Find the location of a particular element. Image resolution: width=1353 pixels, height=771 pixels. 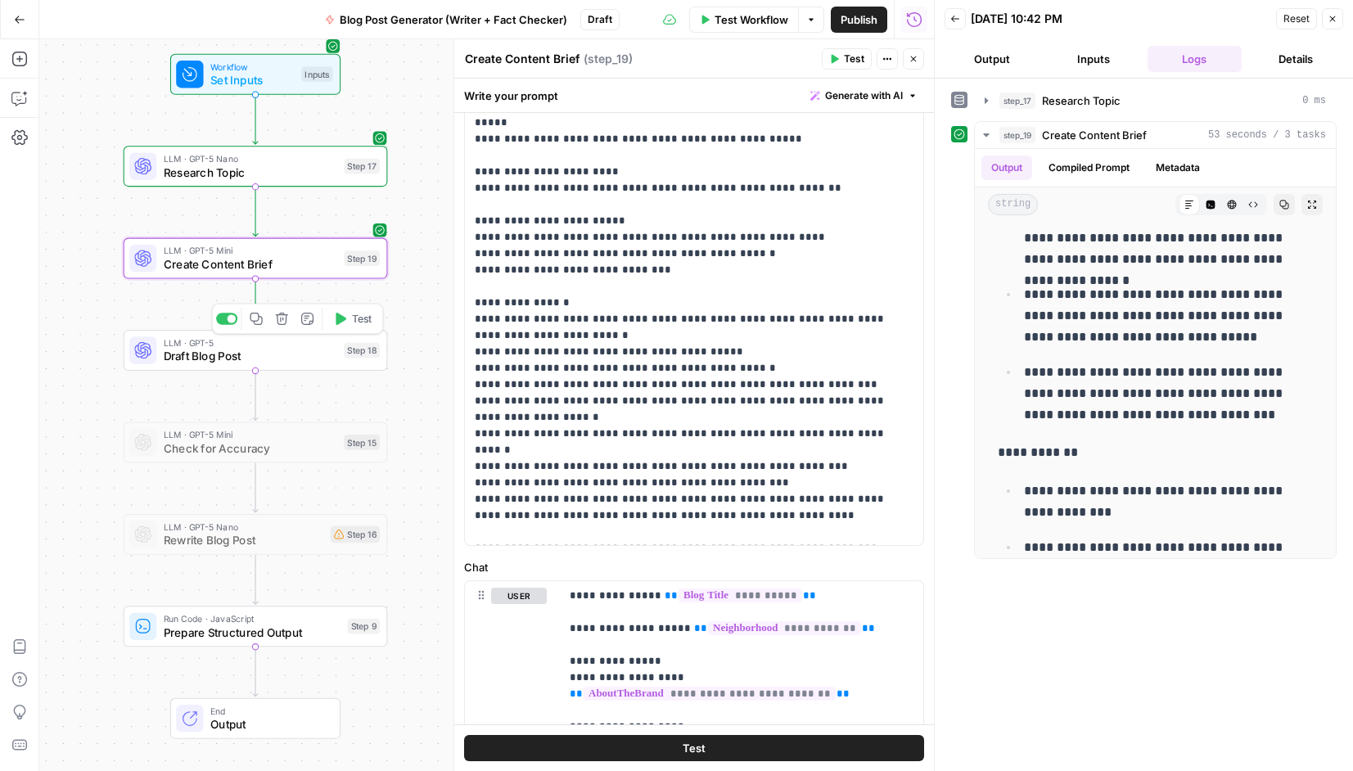

span: Draft is located at coordinates (600, 20).